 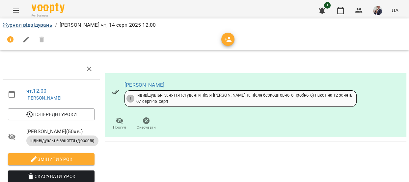 What do you see at coordinates (36, 90) in the screenshot?
I see `a: чт , 12:00` at bounding box center [36, 90].